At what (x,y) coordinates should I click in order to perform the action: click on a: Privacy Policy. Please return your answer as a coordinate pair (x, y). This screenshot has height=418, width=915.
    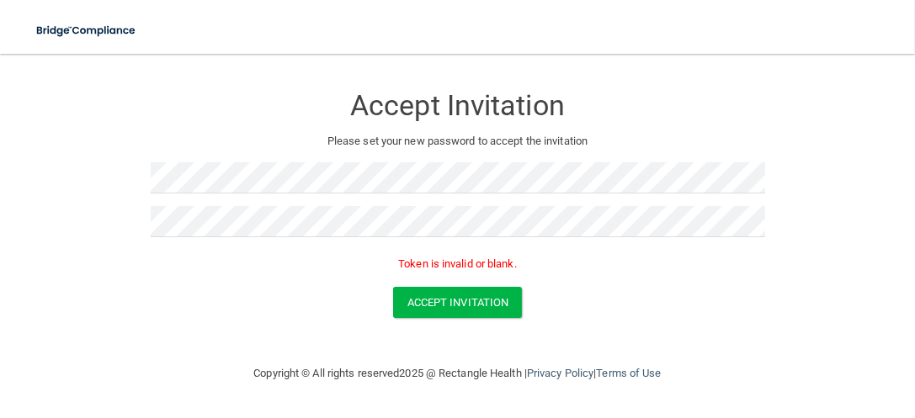
    Looking at the image, I should click on (560, 373).